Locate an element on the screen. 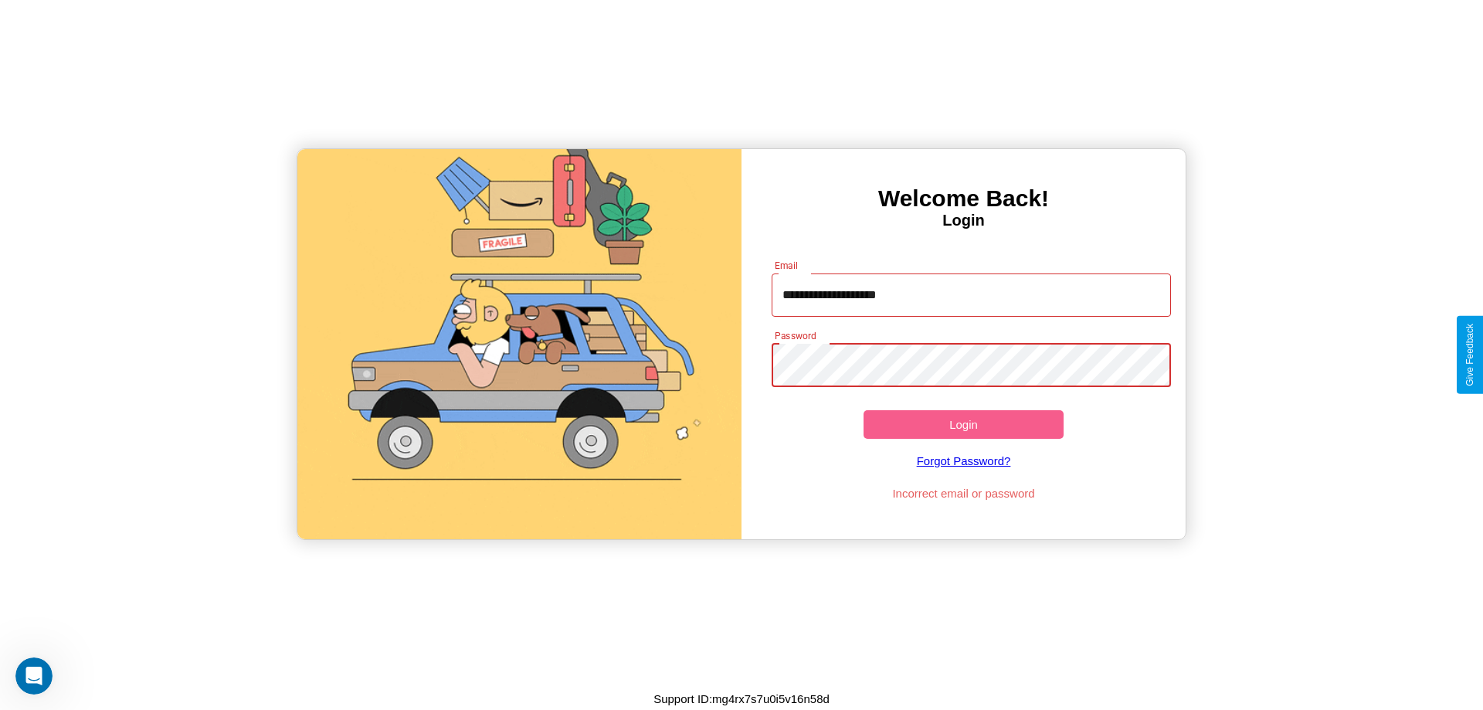 This screenshot has height=710, width=1483. p: Incorrect email or password is located at coordinates (964, 493).